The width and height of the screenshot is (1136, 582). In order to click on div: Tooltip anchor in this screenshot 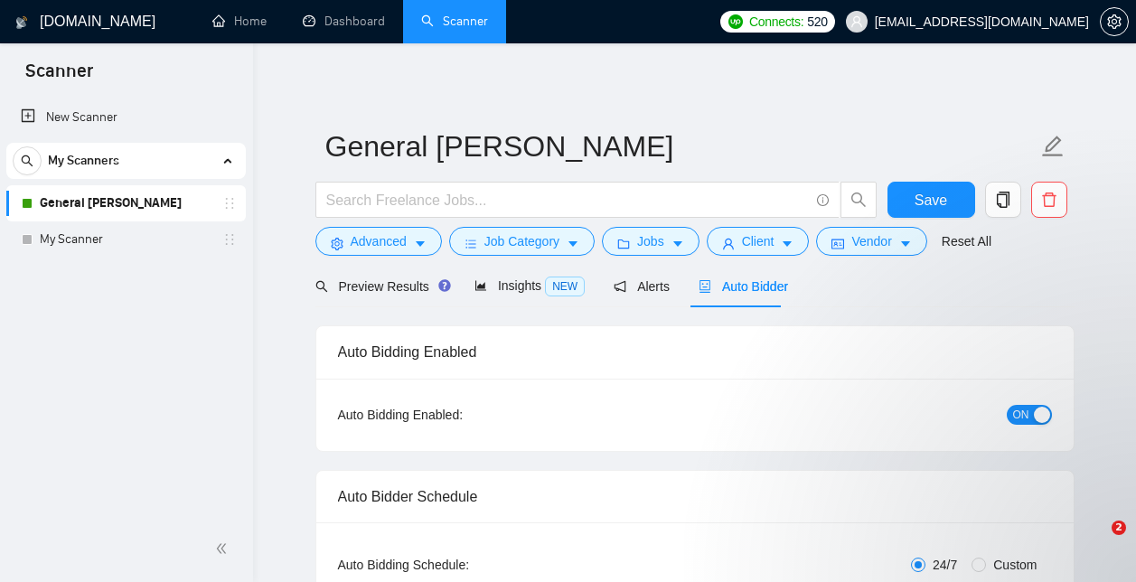, I will do `click(445, 286)`.